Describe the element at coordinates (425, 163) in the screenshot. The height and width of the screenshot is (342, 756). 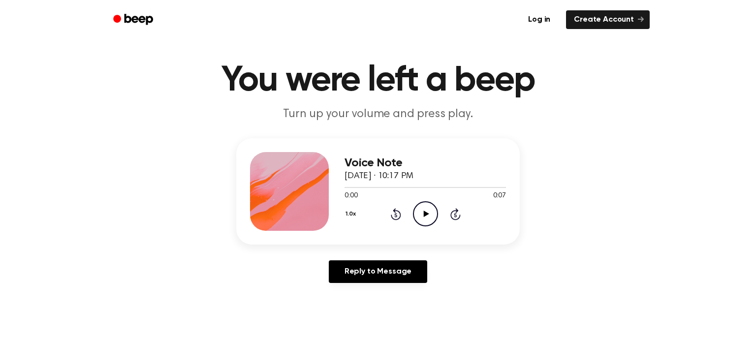
I see `h3: Voice Note` at that location.